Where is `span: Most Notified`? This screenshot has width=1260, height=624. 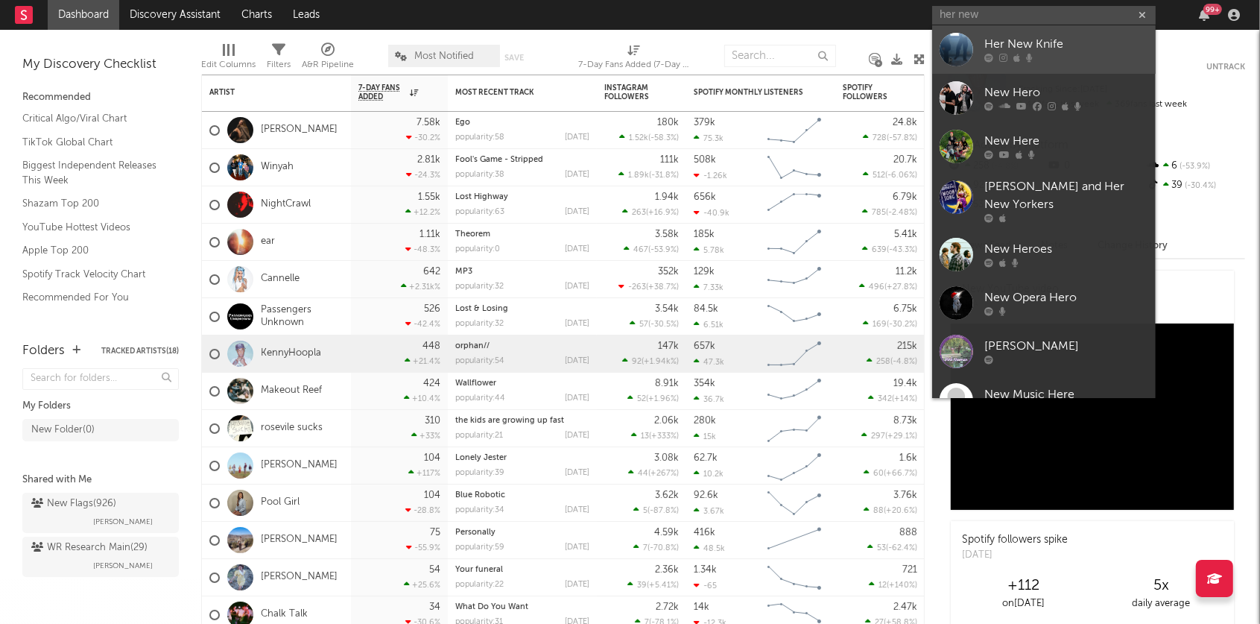 span: Most Notified is located at coordinates (445, 56).